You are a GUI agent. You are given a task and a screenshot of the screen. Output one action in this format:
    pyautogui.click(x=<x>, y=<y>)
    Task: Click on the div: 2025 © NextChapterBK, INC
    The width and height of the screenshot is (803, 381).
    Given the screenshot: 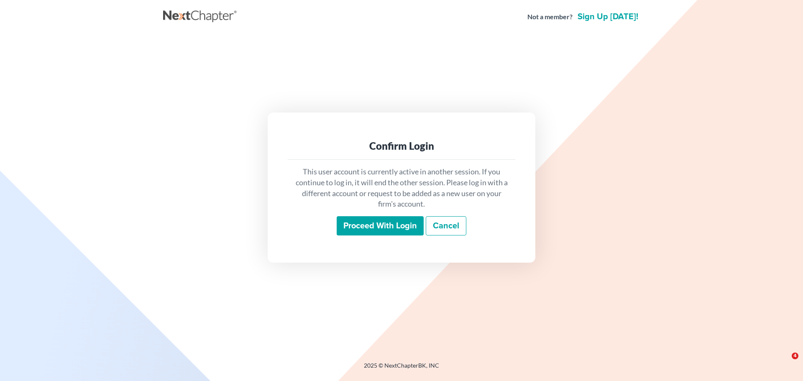 What is the action you would take?
    pyautogui.click(x=401, y=369)
    